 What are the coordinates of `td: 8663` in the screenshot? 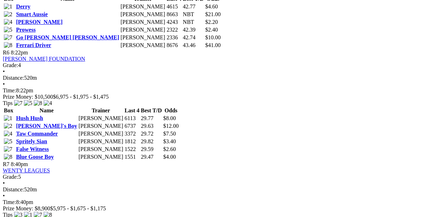 It's located at (174, 14).